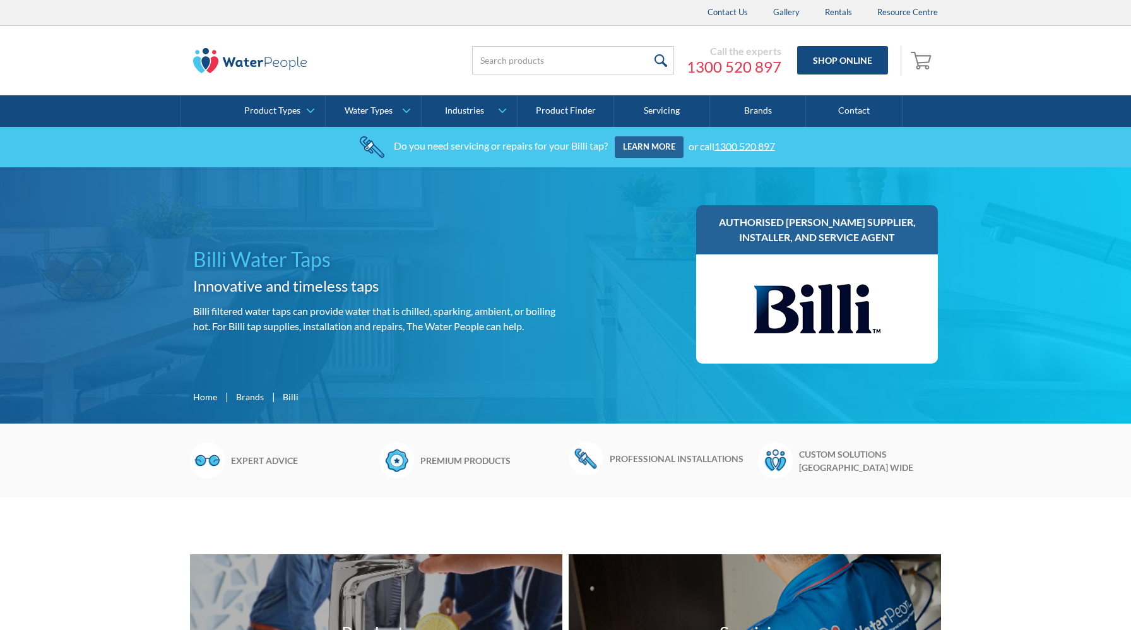 The width and height of the screenshot is (1131, 630). I want to click on img: The Water People, so click(250, 61).